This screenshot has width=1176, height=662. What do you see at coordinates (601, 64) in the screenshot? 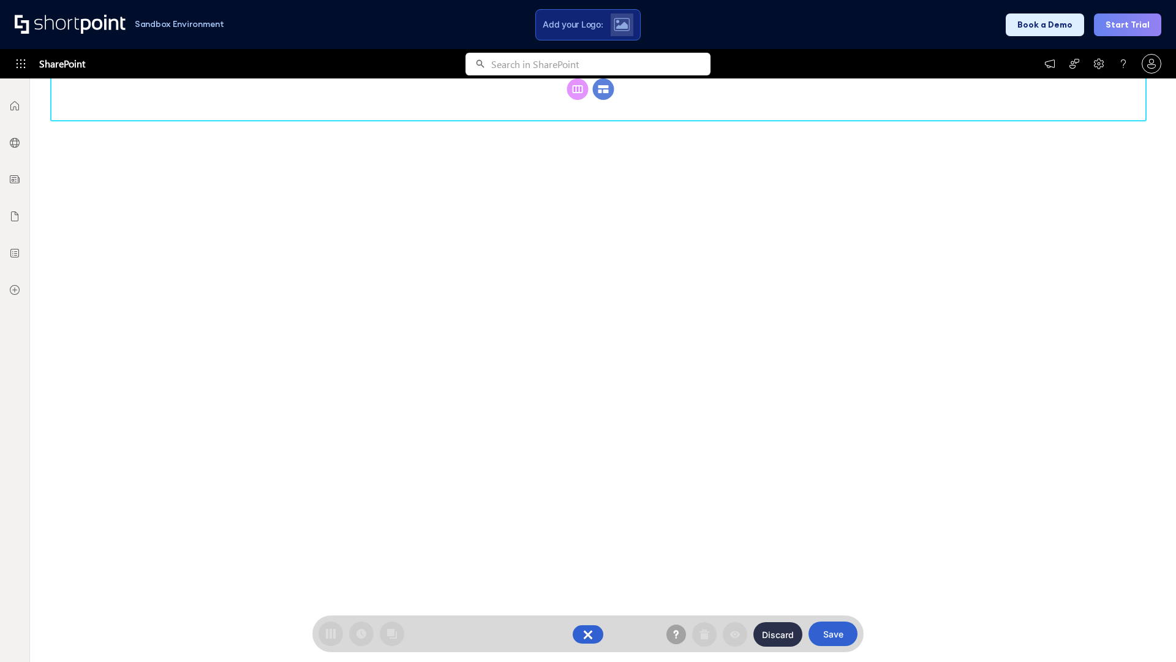
I see `input: Search in SharePoint` at bounding box center [601, 64].